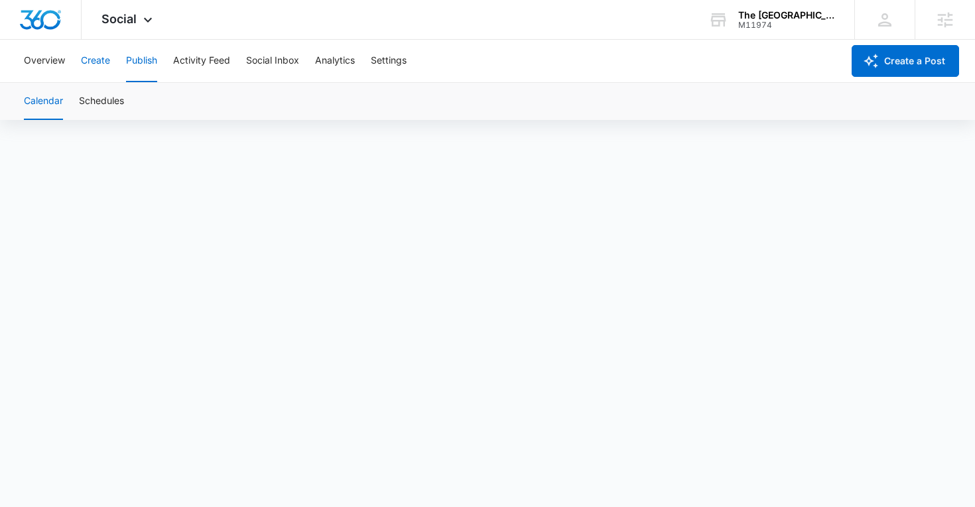  What do you see at coordinates (905, 61) in the screenshot?
I see `button: Create a Post` at bounding box center [905, 61].